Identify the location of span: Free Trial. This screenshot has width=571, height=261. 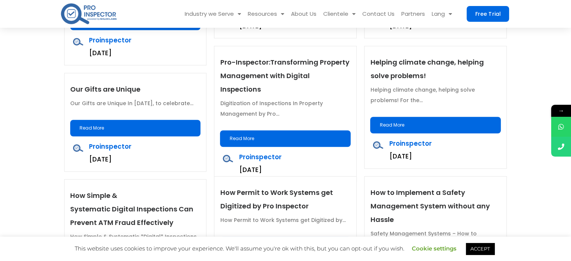
(488, 14).